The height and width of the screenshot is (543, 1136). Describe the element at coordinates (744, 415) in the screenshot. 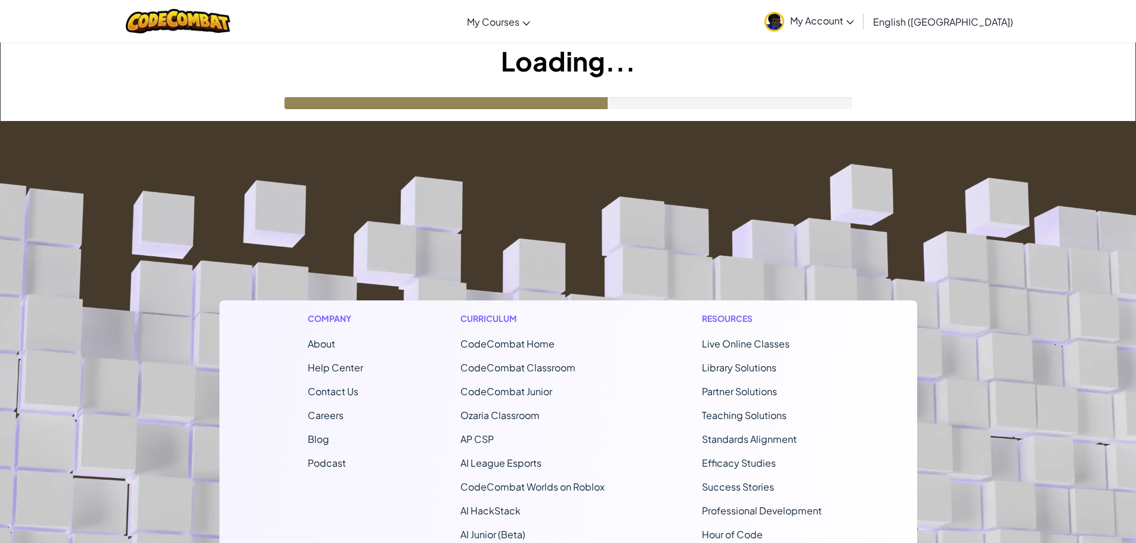

I see `a: Teaching Solutions` at that location.